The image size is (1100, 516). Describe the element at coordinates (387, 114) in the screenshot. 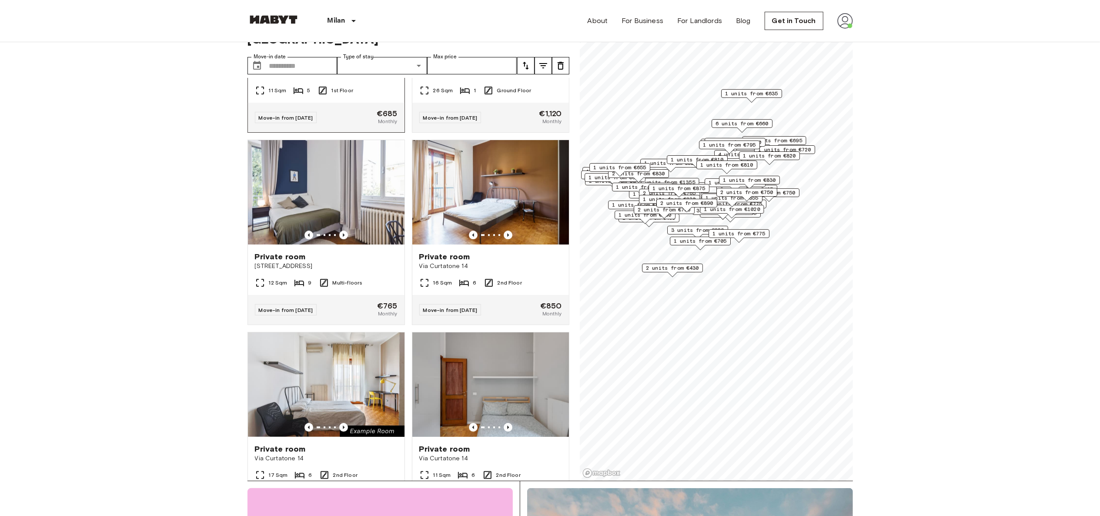

I see `span: €685` at that location.